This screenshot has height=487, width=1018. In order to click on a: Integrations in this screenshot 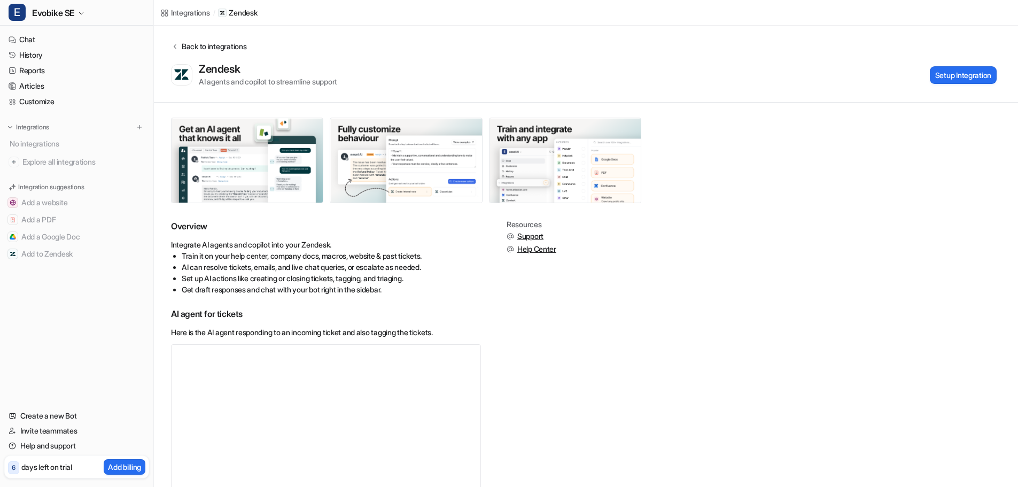, I will do `click(185, 12)`.